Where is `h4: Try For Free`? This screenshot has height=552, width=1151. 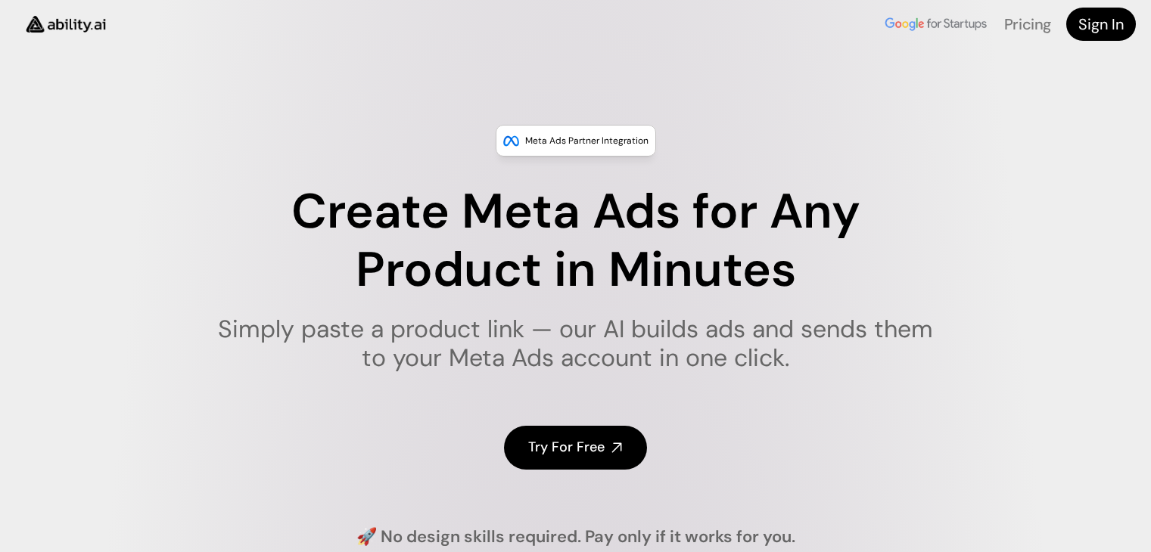 h4: Try For Free is located at coordinates (566, 447).